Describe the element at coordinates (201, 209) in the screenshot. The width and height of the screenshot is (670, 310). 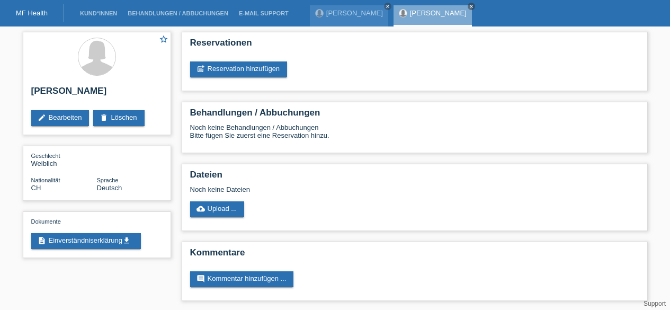
I see `i: cloud_upload` at that location.